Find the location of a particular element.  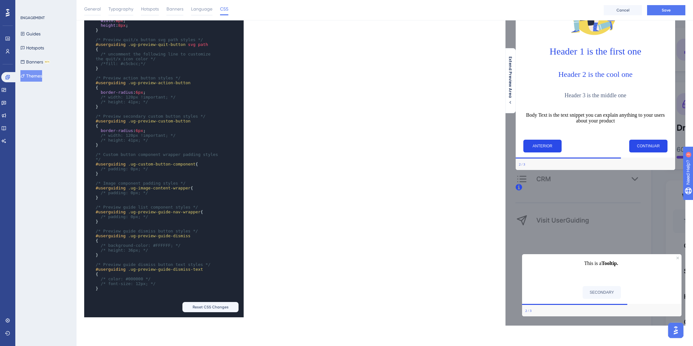

span: /* Preview guide dismiss button styles */ is located at coordinates (147, 231).